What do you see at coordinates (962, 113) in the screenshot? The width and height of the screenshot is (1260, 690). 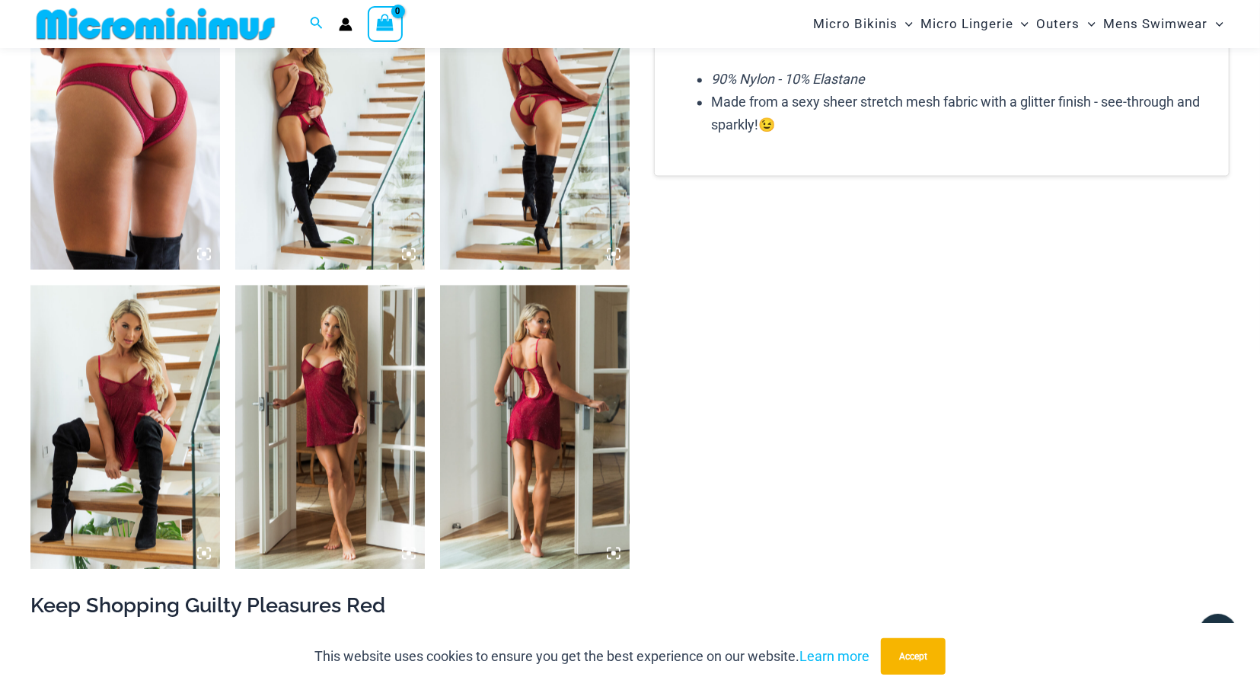 I see `li: Made from a sexy sheer stretch mesh fabric with a glitter finish - see-through and sparkly!` at bounding box center [962, 113].